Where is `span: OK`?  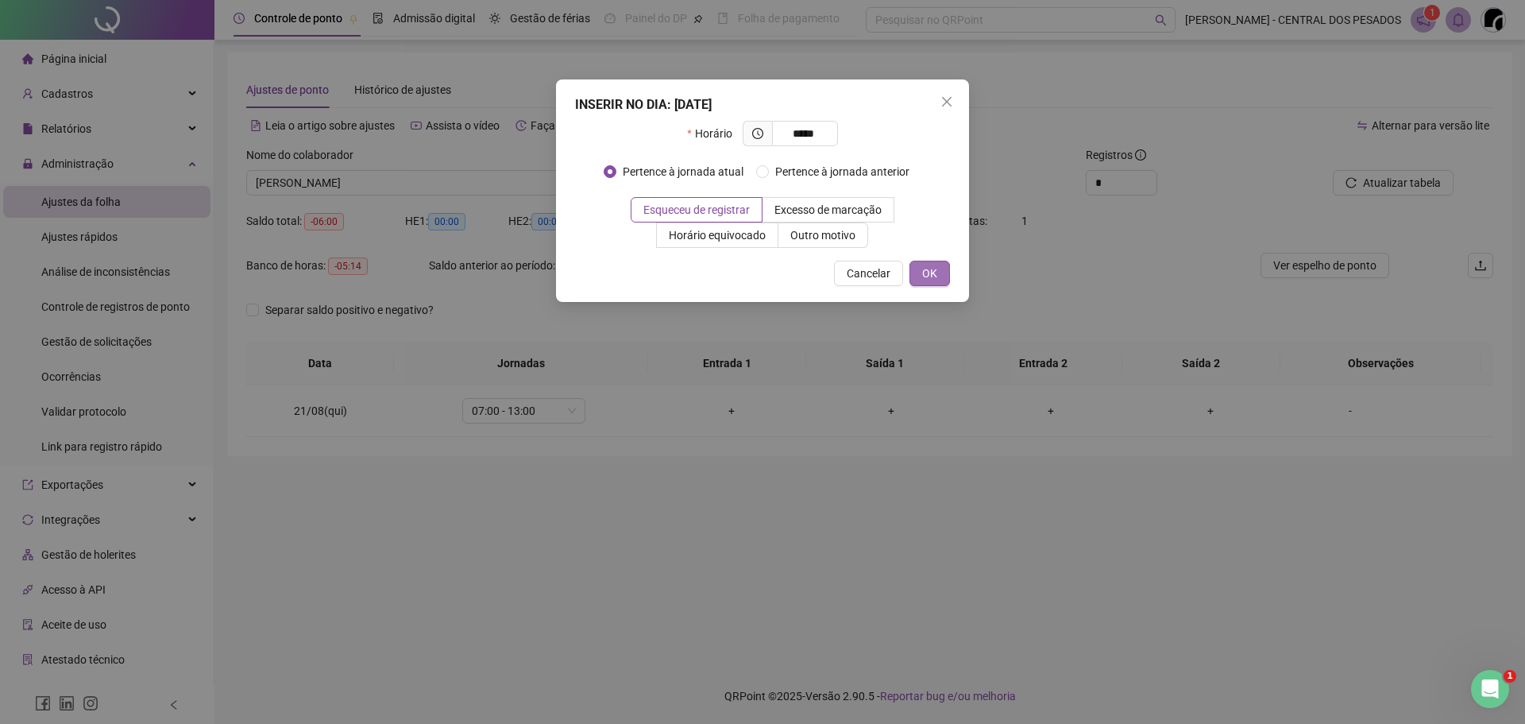 span: OK is located at coordinates (929, 273).